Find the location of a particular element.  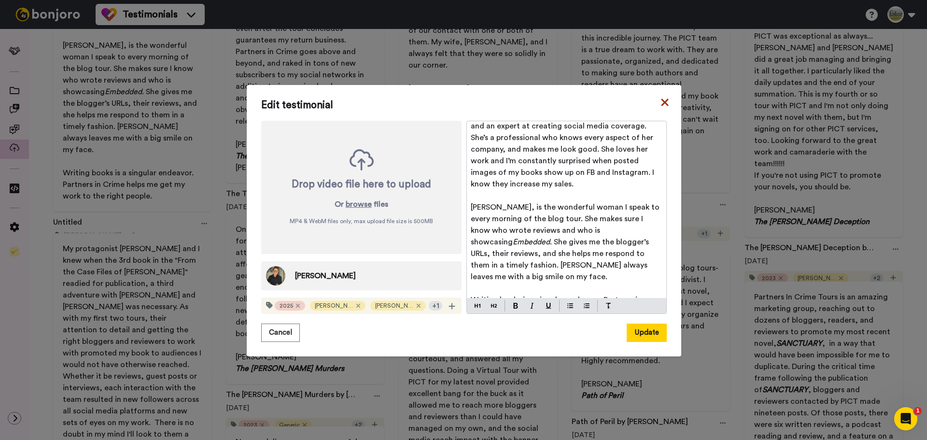

img: numbered-block.svg is located at coordinates (587, 306).